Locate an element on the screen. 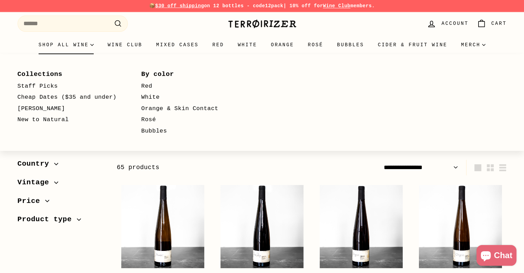 Image resolution: width=524 pixels, height=273 pixels. button: Price is located at coordinates (62, 203).